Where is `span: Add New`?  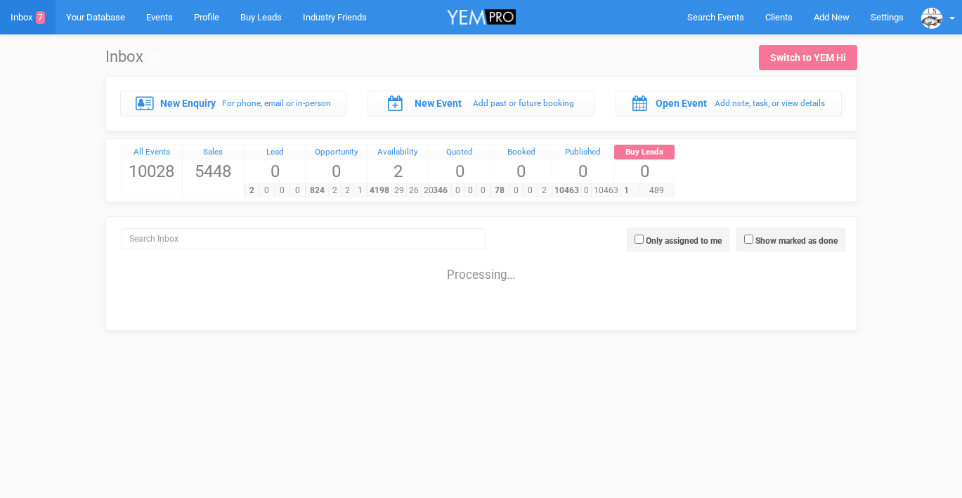 span: Add New is located at coordinates (831, 17).